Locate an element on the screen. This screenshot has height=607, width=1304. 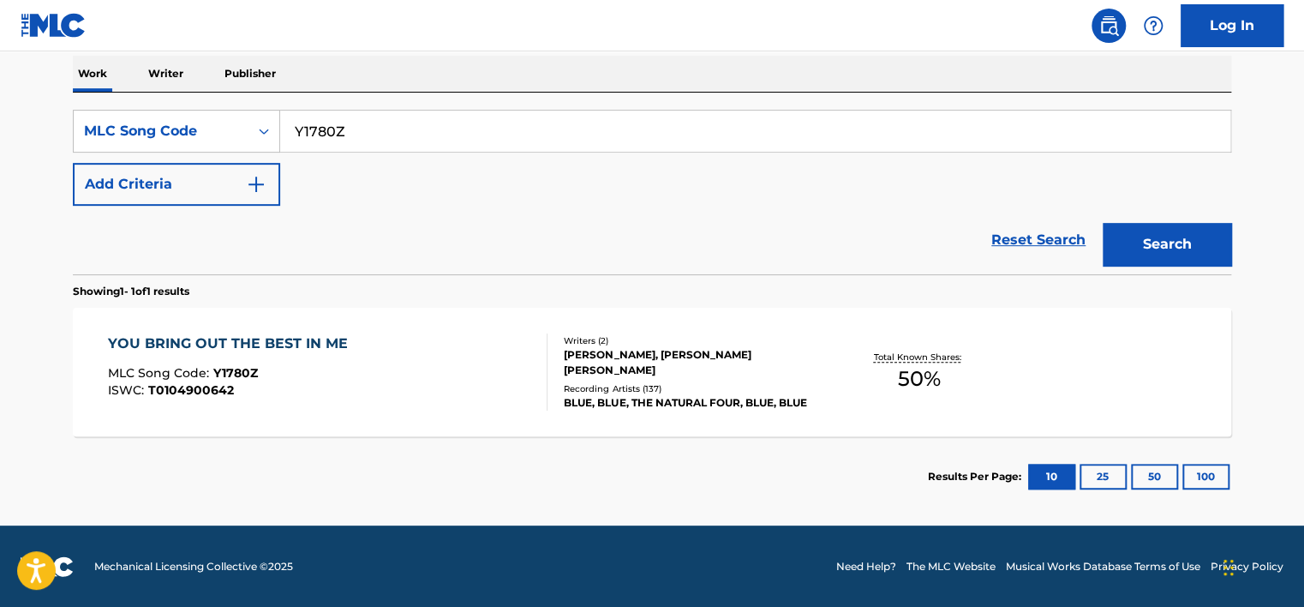
div: MLC Song Code is located at coordinates (161, 131).